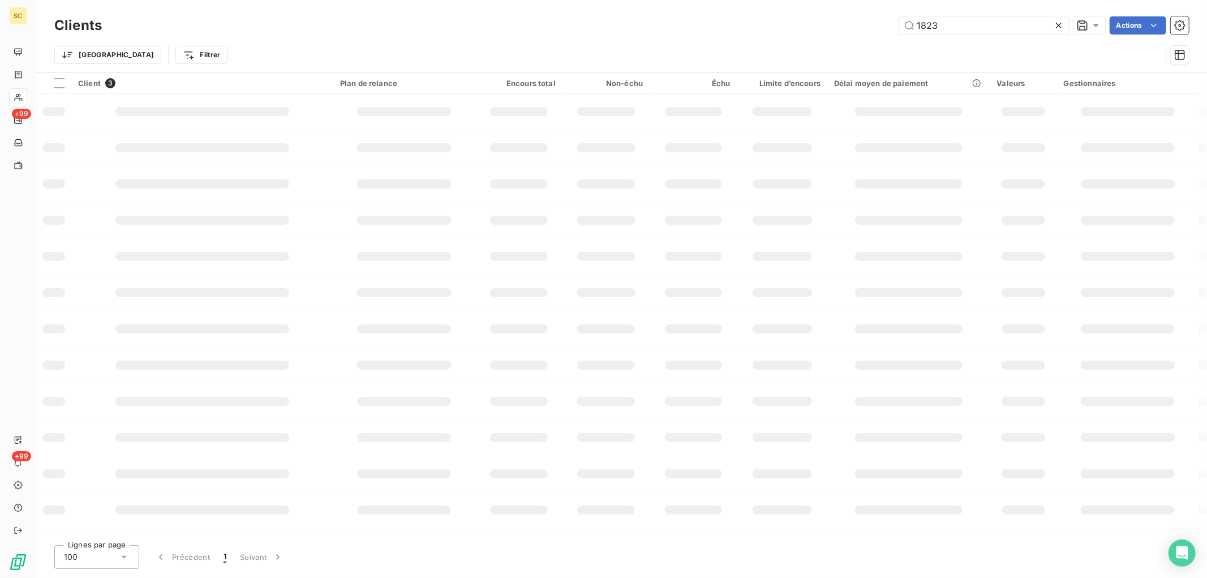 Image resolution: width=1207 pixels, height=578 pixels. Describe the element at coordinates (984, 25) in the screenshot. I see `input: Rechercher` at that location.